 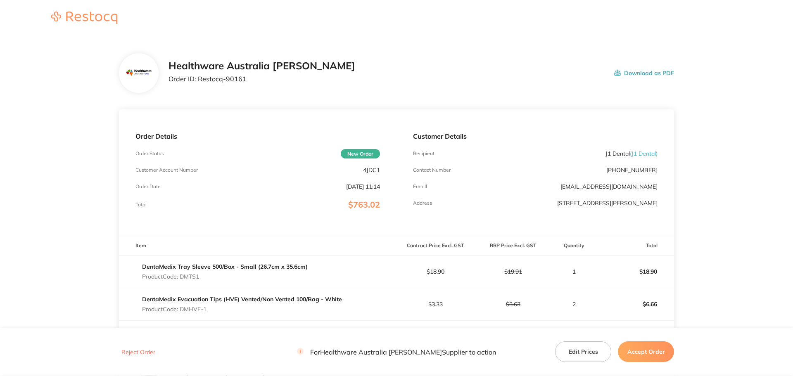 What do you see at coordinates (513, 304) in the screenshot?
I see `p: $3.63` at bounding box center [513, 304].